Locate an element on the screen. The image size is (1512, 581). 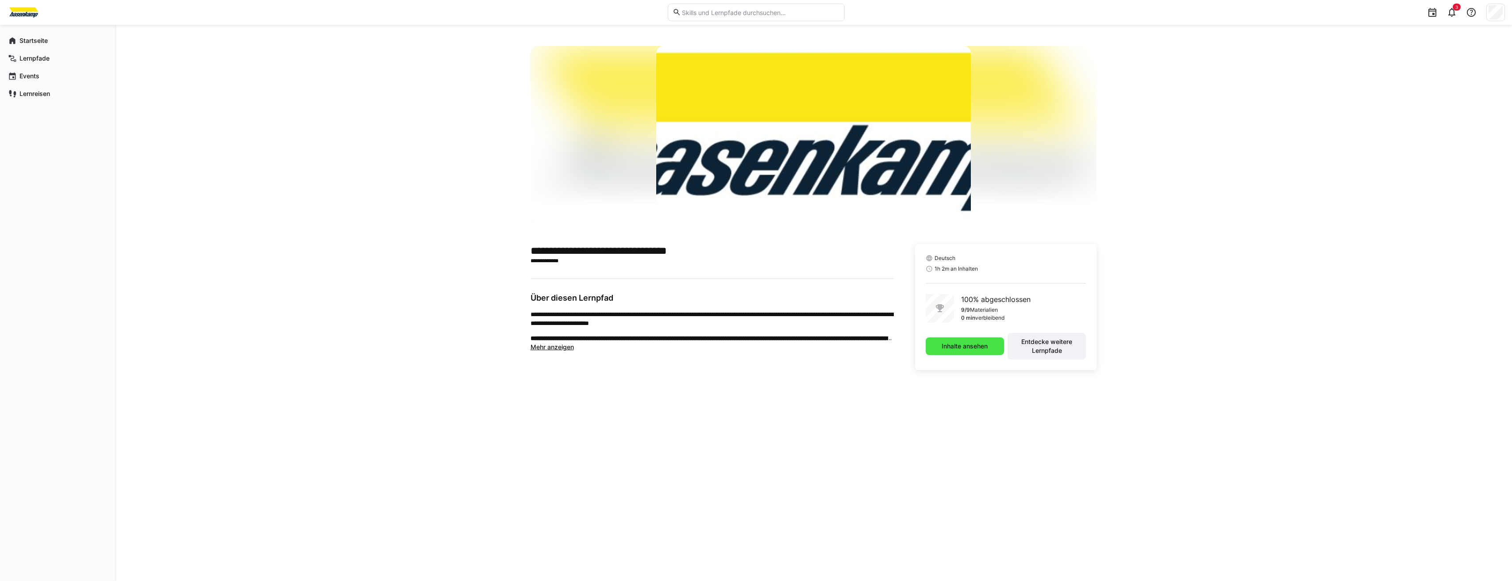
p: 0 min is located at coordinates (968, 318).